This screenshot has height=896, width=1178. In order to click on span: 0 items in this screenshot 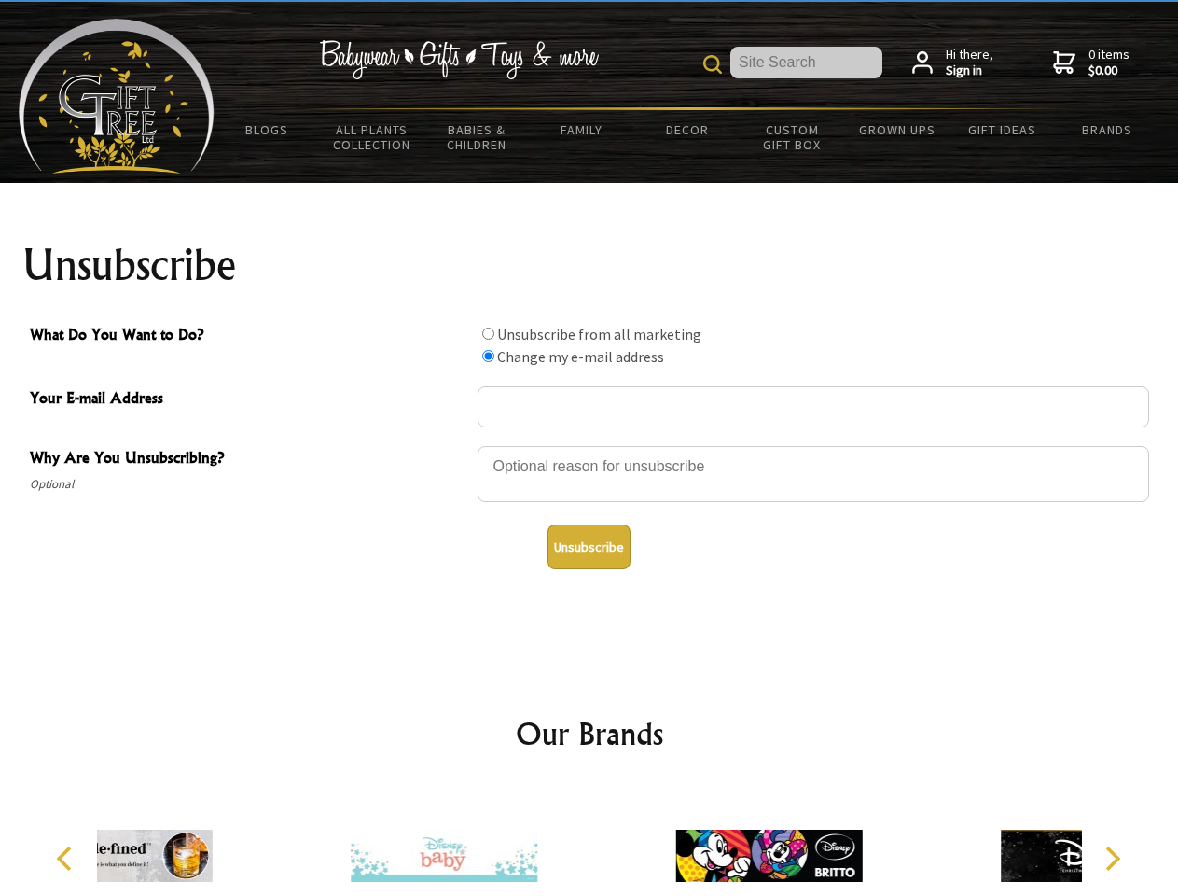, I will do `click(1109, 63)`.